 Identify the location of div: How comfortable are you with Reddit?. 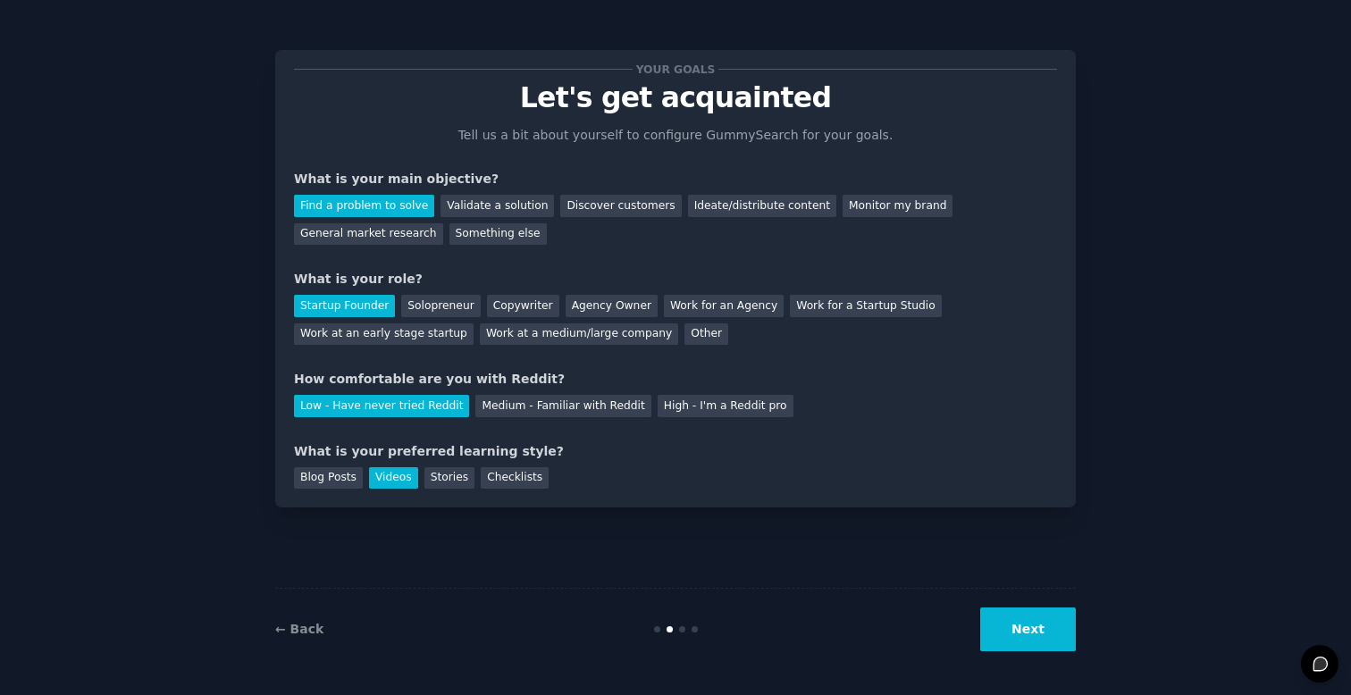
(676, 379).